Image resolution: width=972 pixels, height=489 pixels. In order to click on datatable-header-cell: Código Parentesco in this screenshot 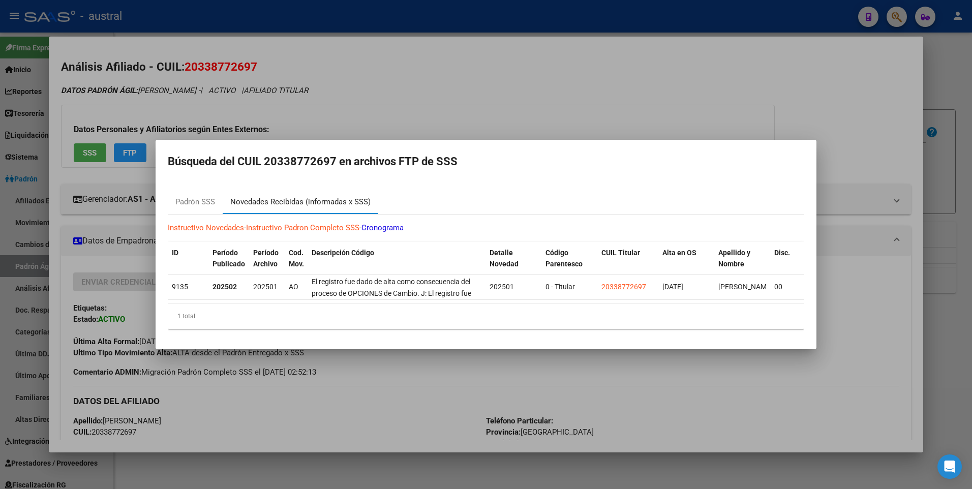, I will do `click(569, 264)`.